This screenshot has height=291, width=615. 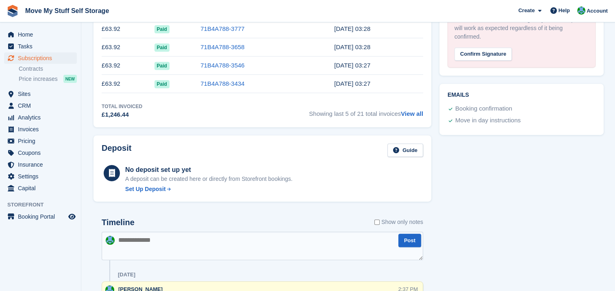 What do you see at coordinates (42, 94) in the screenshot?
I see `span: Sites` at bounding box center [42, 94].